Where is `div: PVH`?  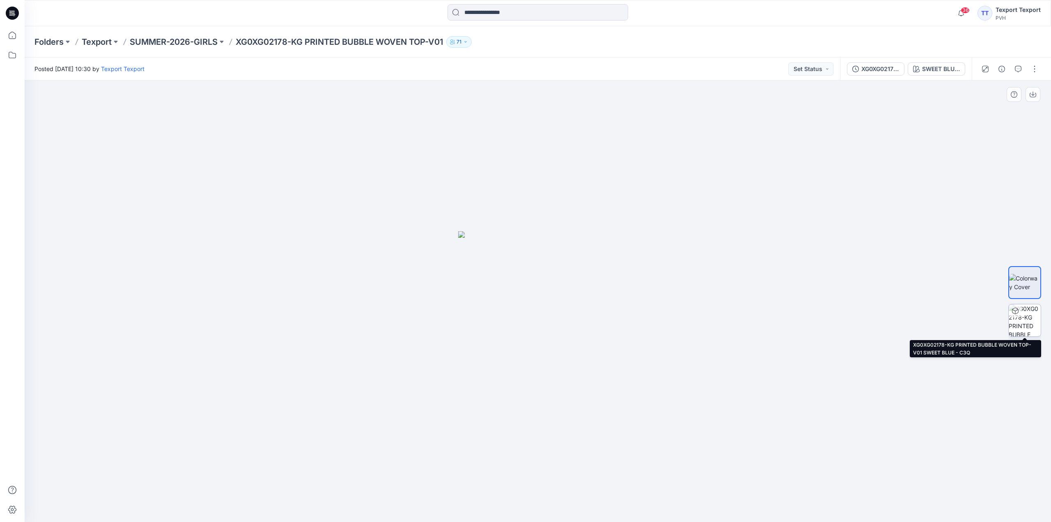
div: PVH is located at coordinates (1018, 18).